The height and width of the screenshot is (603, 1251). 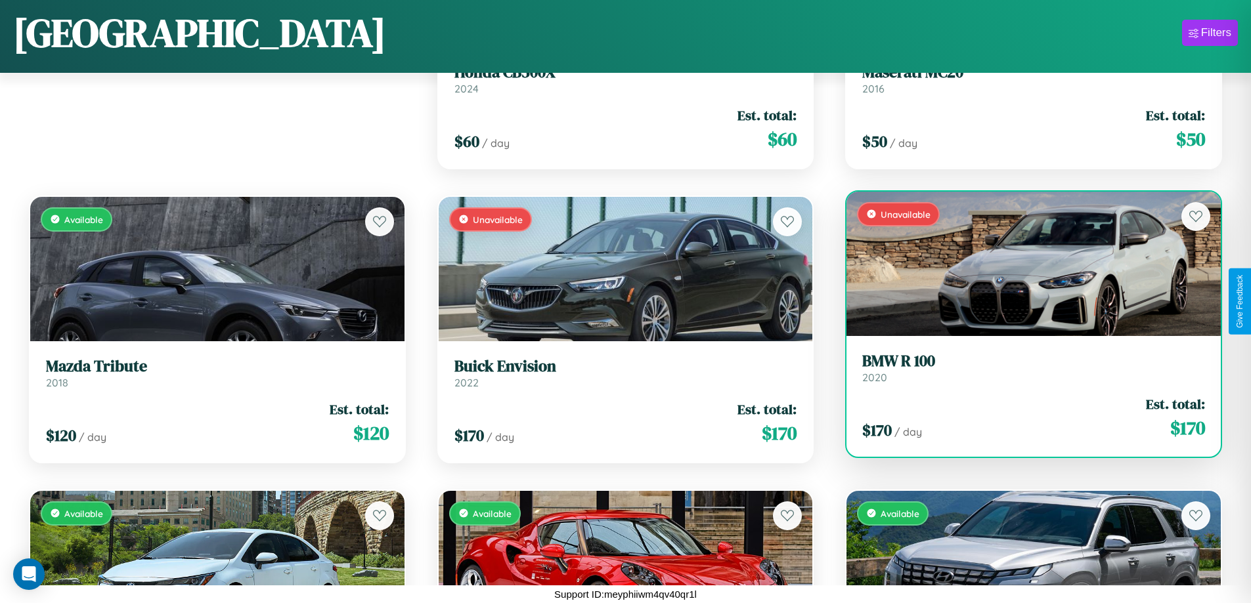 I want to click on span: 2022, so click(x=466, y=383).